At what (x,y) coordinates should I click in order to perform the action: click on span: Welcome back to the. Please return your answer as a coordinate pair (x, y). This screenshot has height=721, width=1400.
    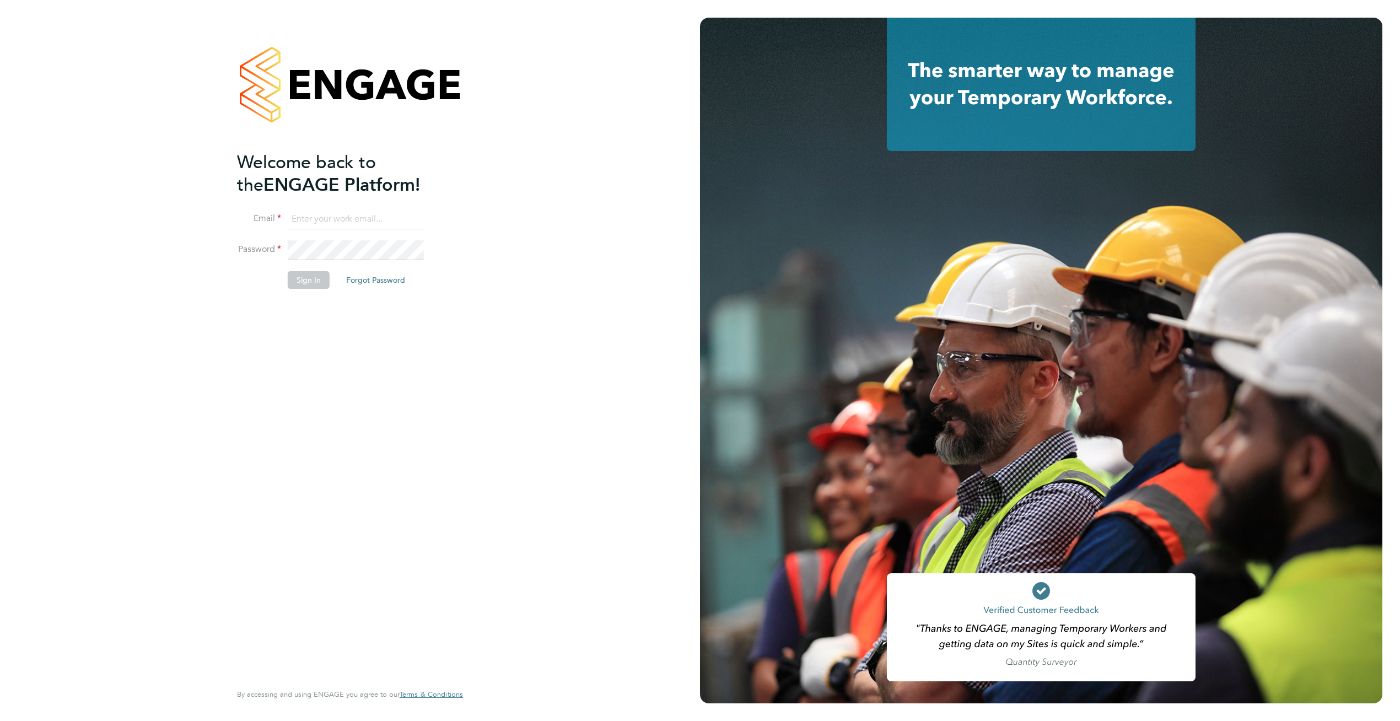
    Looking at the image, I should click on (306, 174).